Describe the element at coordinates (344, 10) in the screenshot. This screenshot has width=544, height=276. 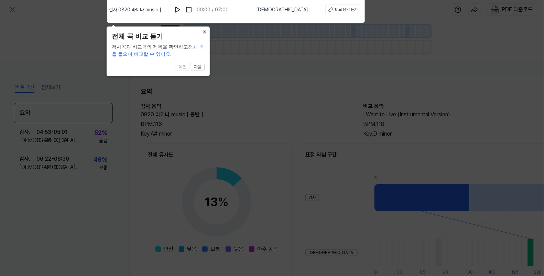
I see `a: 비교 음악 듣기` at that location.